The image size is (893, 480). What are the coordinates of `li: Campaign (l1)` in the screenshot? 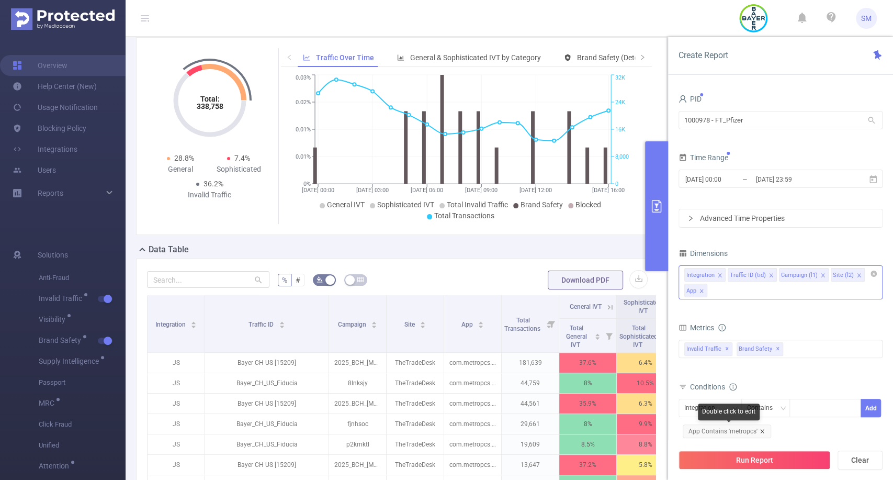 It's located at (804, 275).